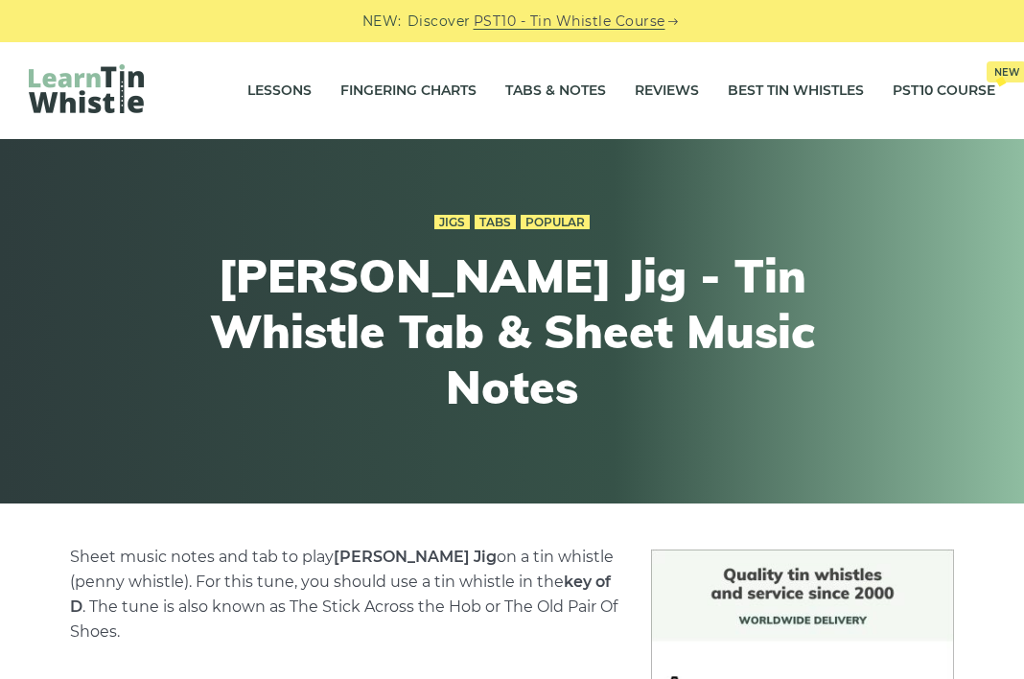  What do you see at coordinates (796, 91) in the screenshot?
I see `a: Best Tin Whistles` at bounding box center [796, 91].